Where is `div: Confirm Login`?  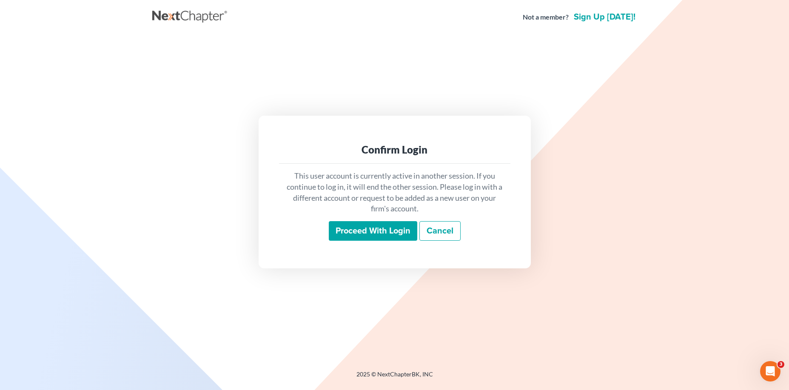 div: Confirm Login is located at coordinates (395, 150).